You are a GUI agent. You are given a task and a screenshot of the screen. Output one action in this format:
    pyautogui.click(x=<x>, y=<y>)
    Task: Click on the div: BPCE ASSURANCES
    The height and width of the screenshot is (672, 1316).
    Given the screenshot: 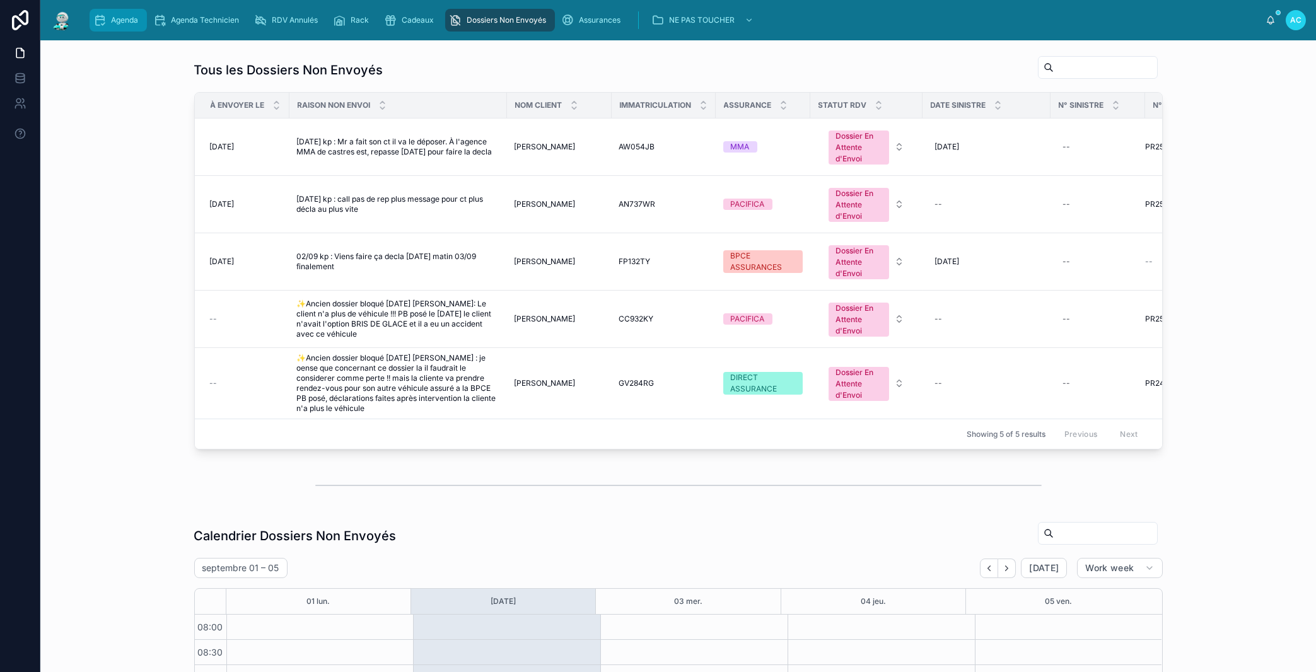 What is the action you would take?
    pyautogui.click(x=763, y=262)
    